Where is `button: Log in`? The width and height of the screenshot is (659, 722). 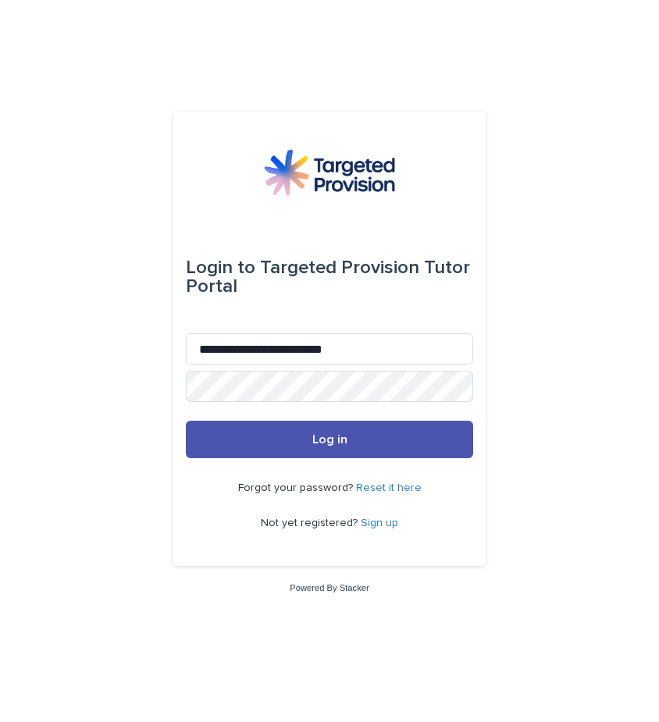
button: Log in is located at coordinates (330, 440).